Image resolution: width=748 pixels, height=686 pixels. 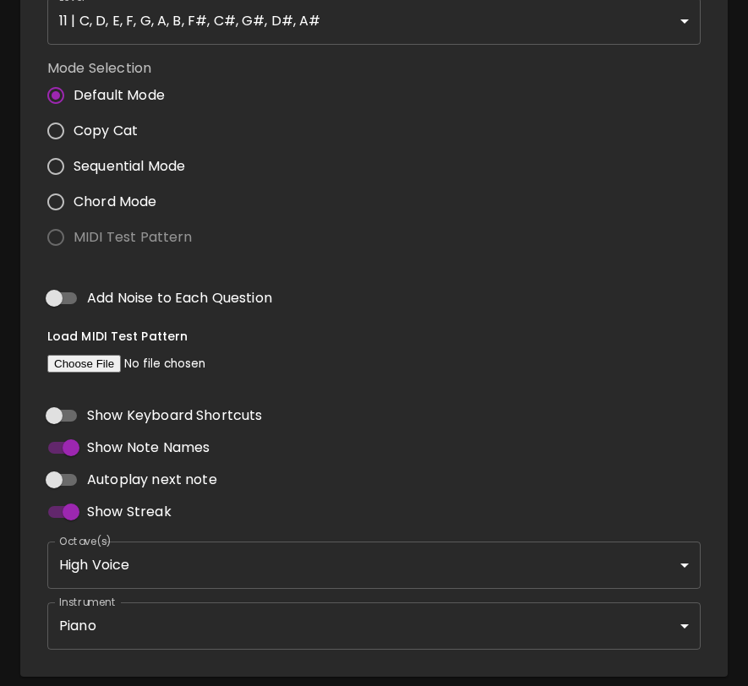 What do you see at coordinates (133, 237) in the screenshot?
I see `span: MIDI Test Pattern` at bounding box center [133, 237].